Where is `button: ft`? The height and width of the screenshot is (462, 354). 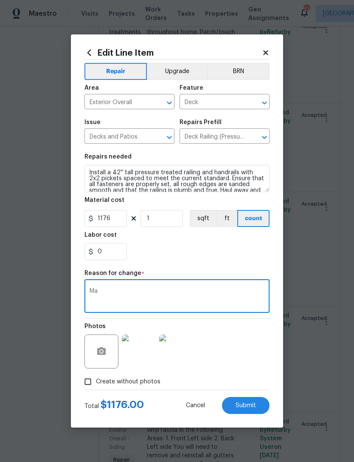 button: ft is located at coordinates (227, 218).